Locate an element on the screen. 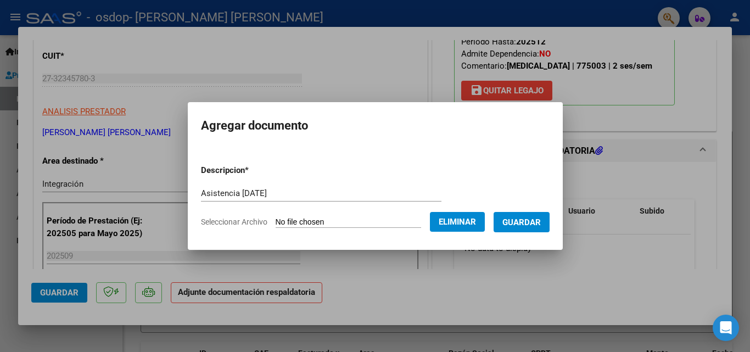  span: Eliminar is located at coordinates (457, 222).